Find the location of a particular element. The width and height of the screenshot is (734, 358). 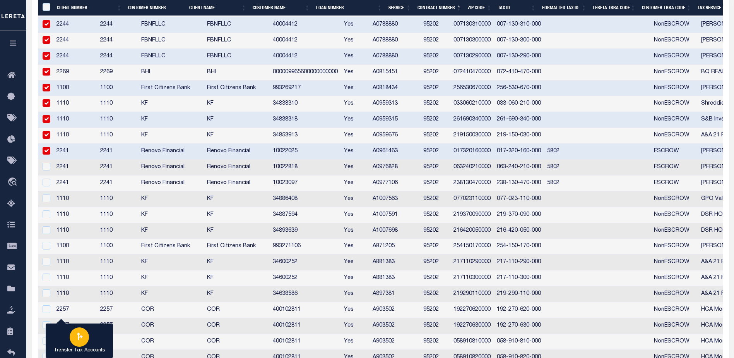

td: 34838310 is located at coordinates (305, 104).